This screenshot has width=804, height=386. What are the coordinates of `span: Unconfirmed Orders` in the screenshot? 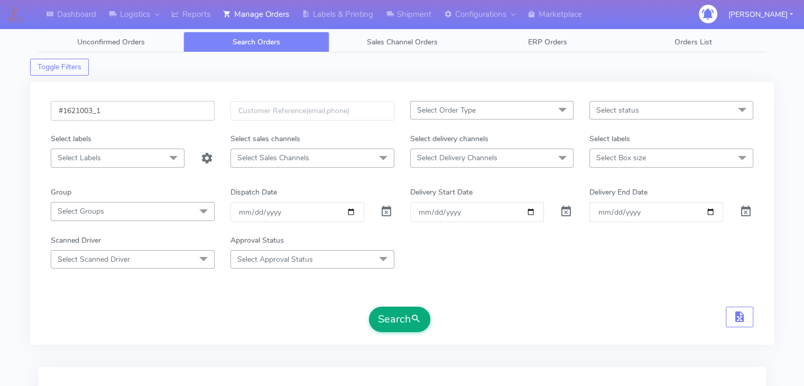 It's located at (111, 42).